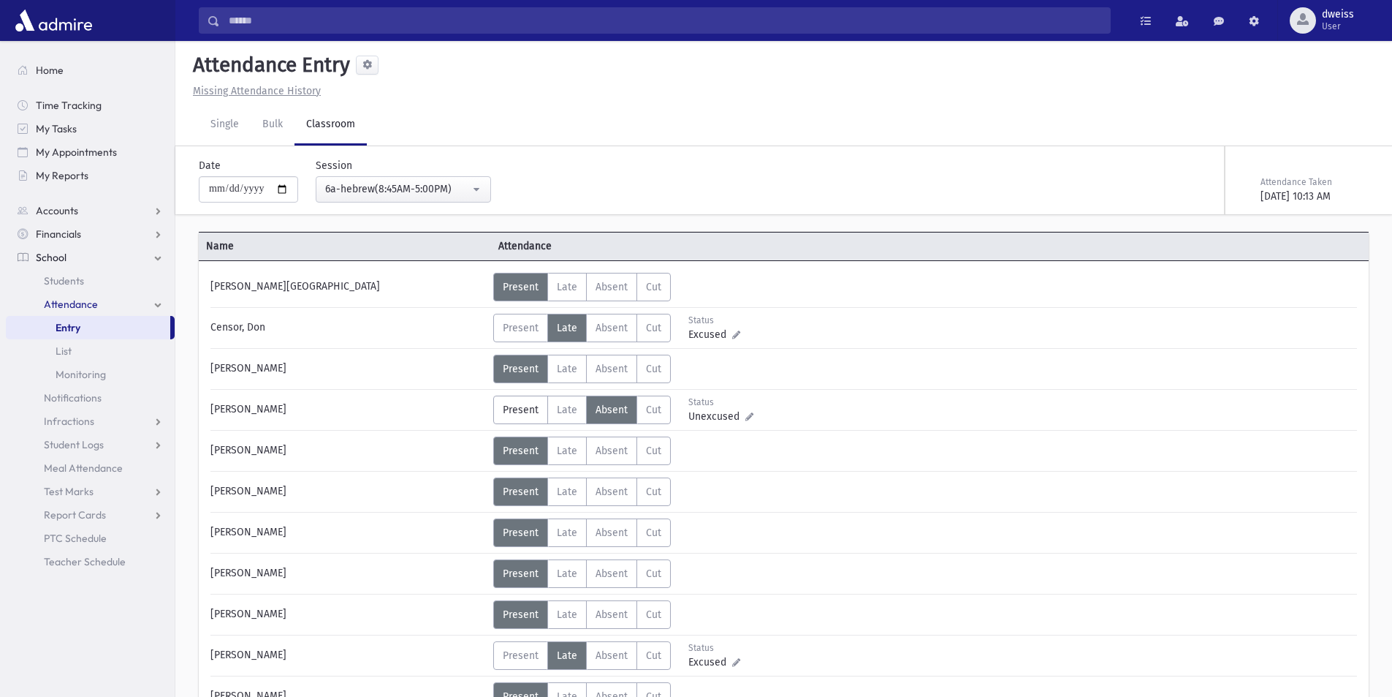  What do you see at coordinates (88, 327) in the screenshot?
I see `a: Entry` at bounding box center [88, 327].